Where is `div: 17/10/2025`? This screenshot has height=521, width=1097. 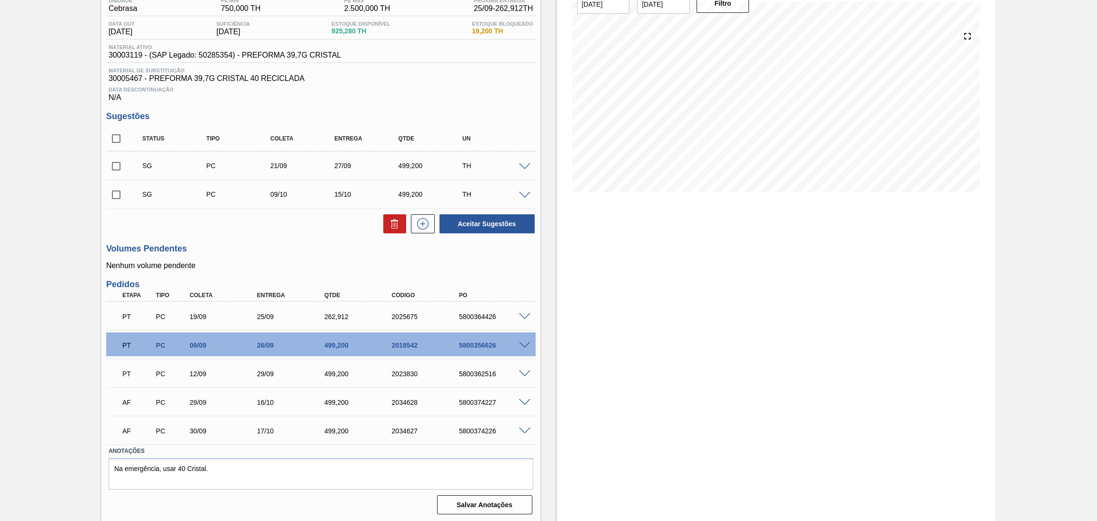
div: 17/10/2025 is located at coordinates (293, 431).